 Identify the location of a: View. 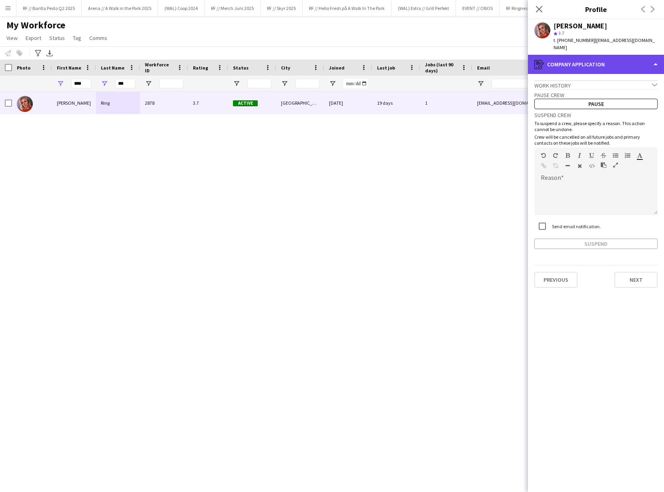
(12, 38).